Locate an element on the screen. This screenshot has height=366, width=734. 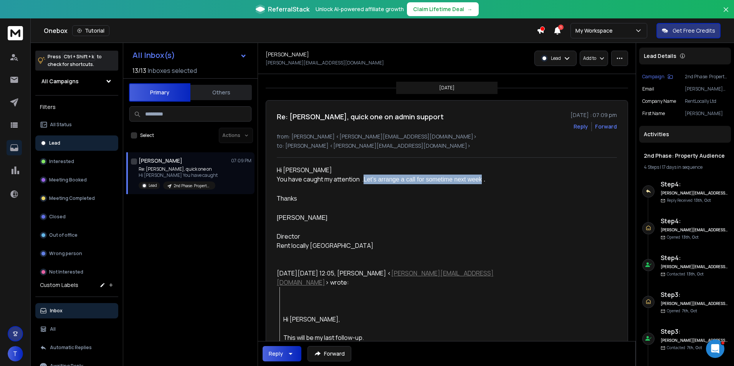
button: Lead is located at coordinates (77, 143).